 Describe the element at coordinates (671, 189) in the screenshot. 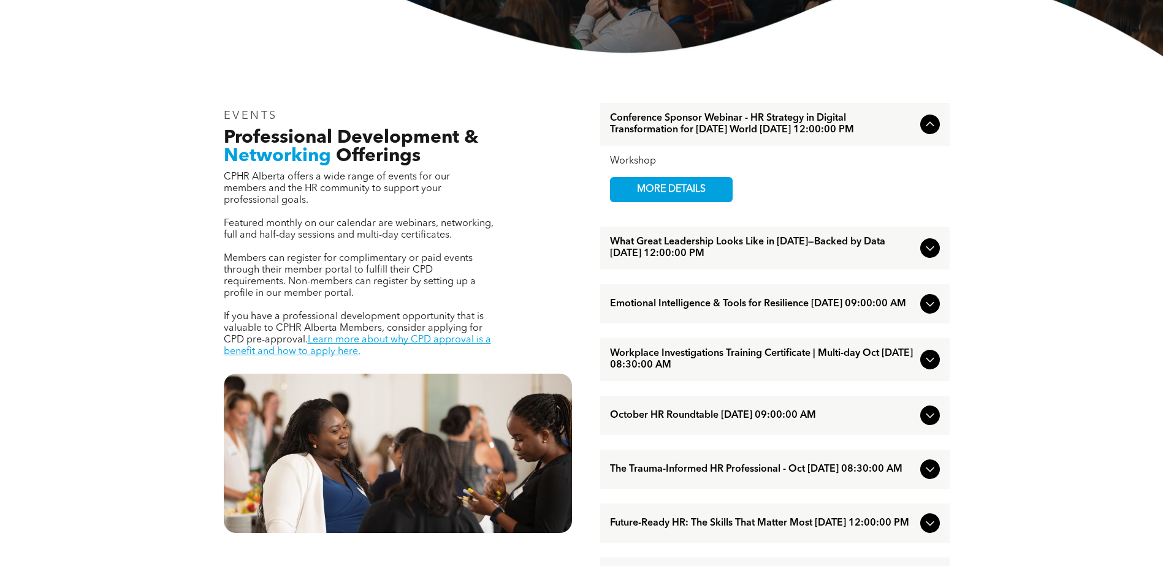

I see `a: MORE DETAILS` at that location.